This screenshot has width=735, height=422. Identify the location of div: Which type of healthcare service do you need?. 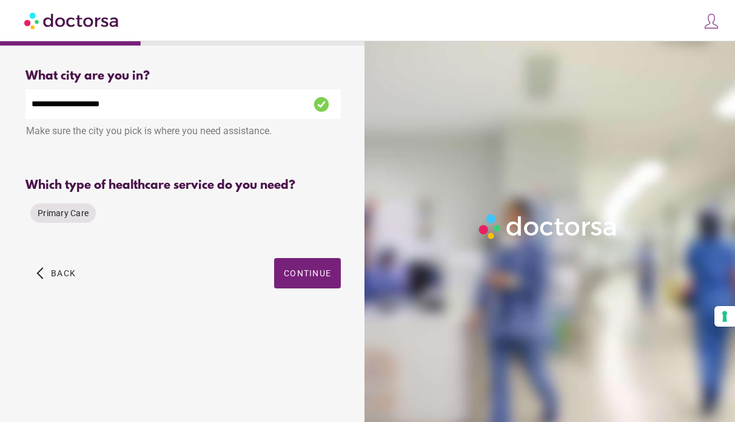
(183, 185).